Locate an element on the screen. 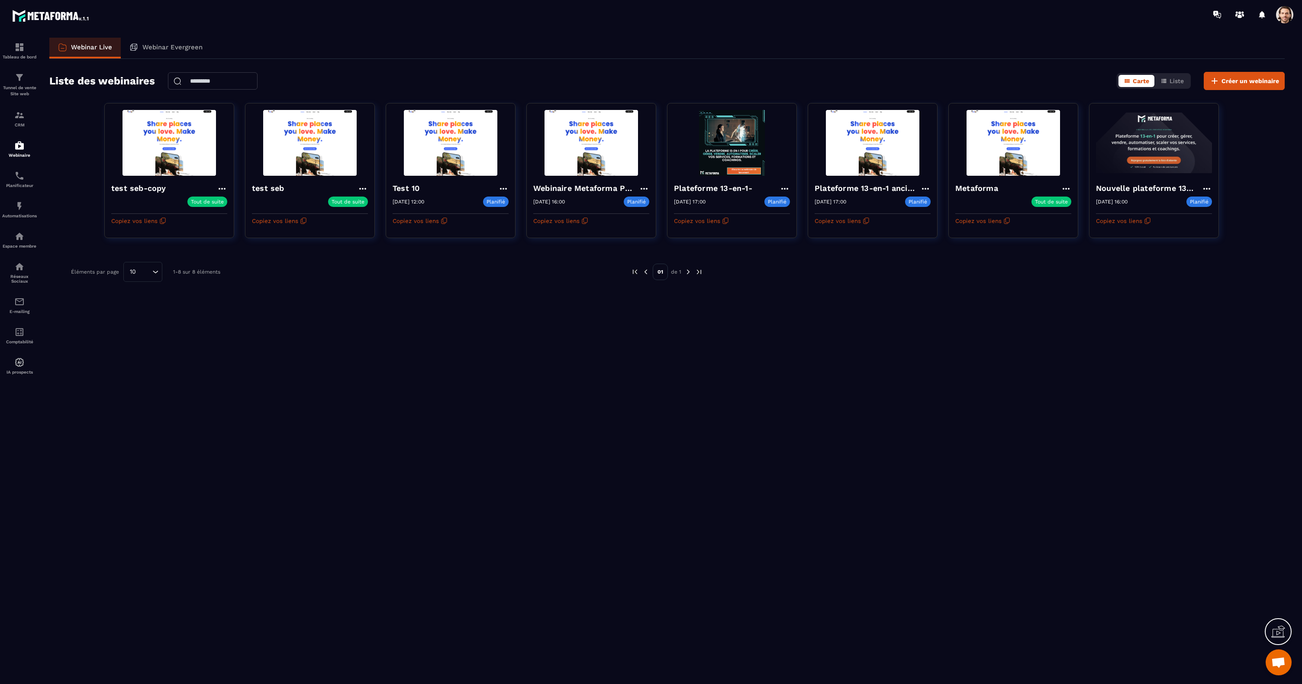  input: Search for option is located at coordinates (145, 272).